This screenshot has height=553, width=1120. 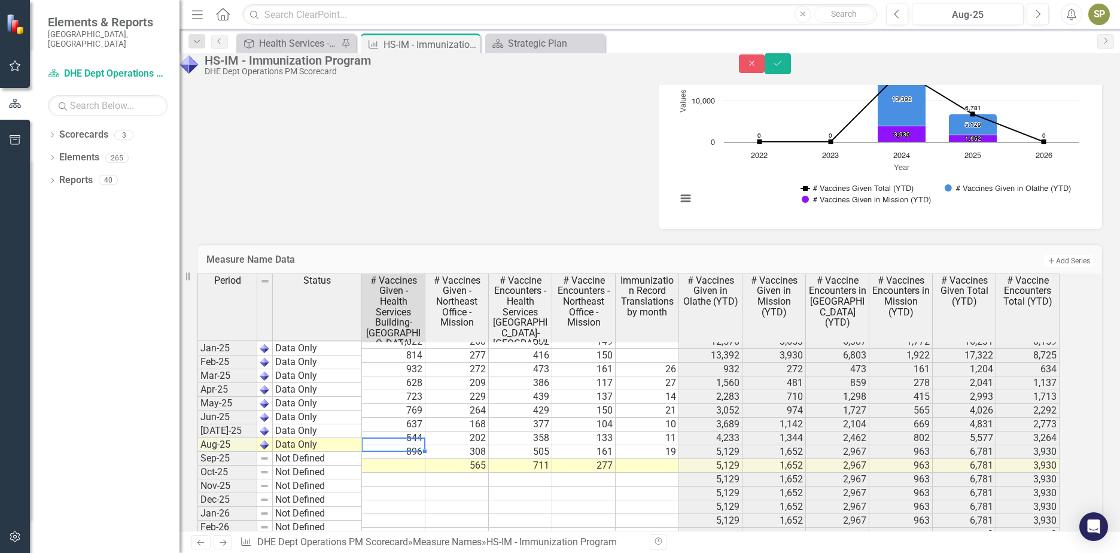 I want to click on td: 104, so click(x=584, y=424).